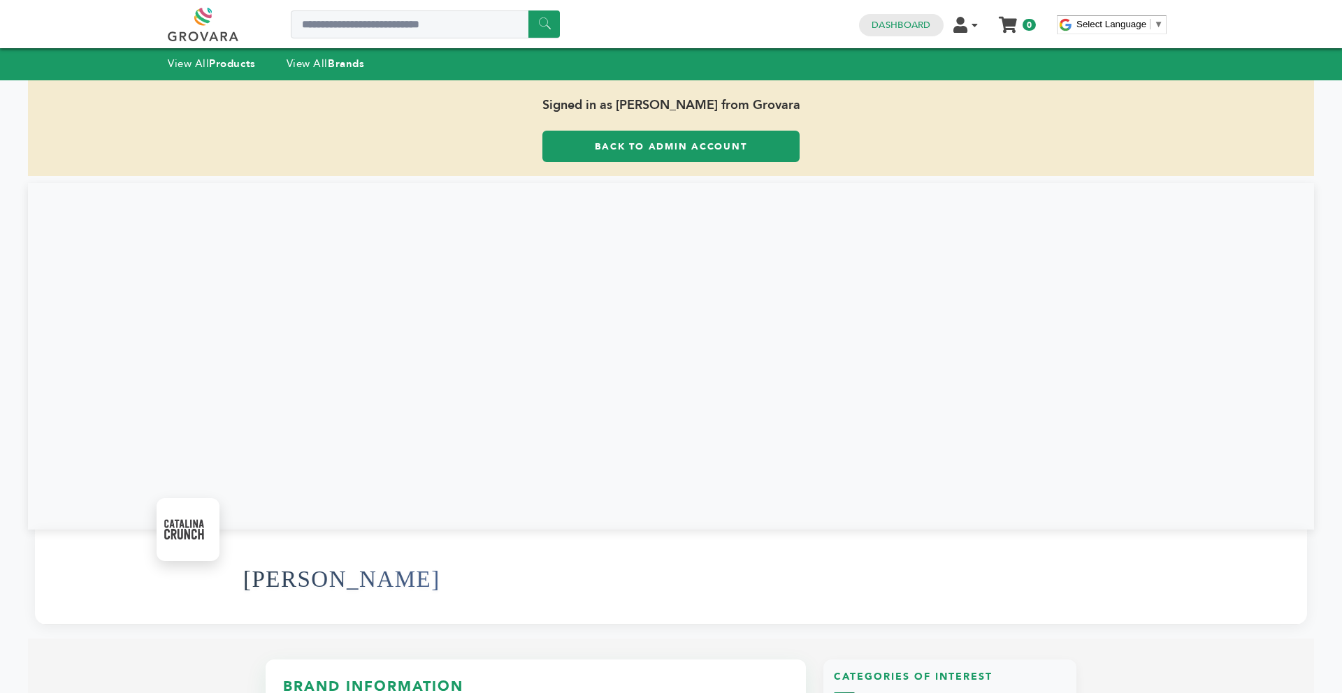 This screenshot has width=1342, height=693. I want to click on img: Catalina Snacks Logo, so click(188, 530).